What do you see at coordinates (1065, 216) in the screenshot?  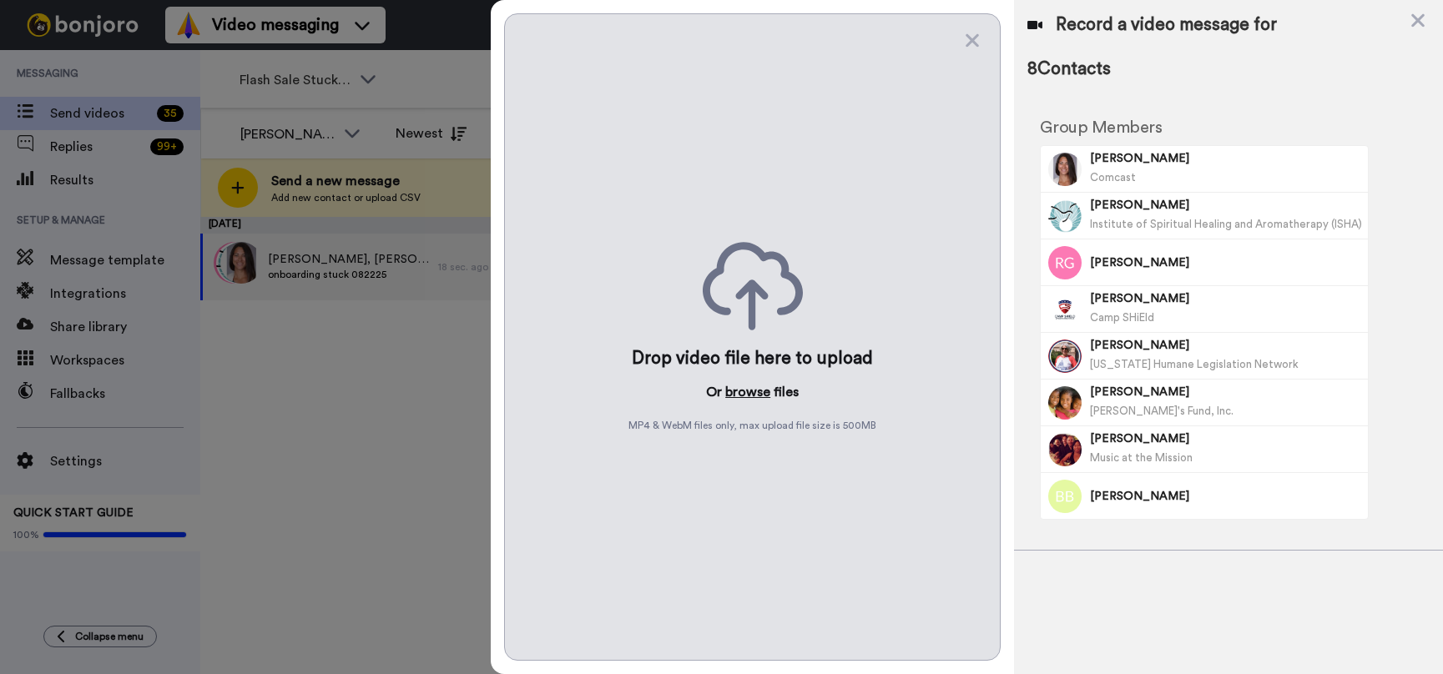 I see `img: Image of Yolanda Heath` at bounding box center [1065, 216].